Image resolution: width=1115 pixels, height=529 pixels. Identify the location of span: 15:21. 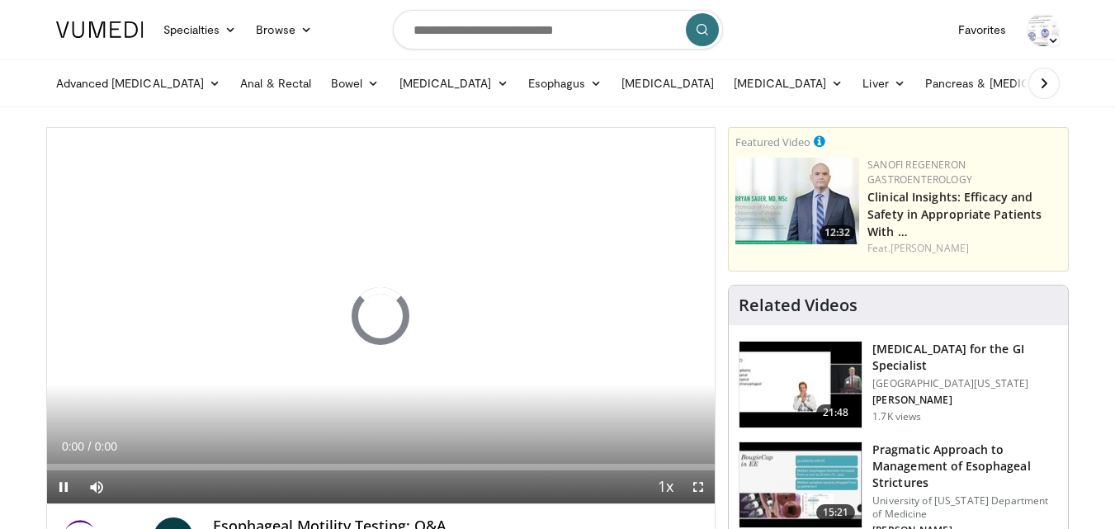
(836, 512).